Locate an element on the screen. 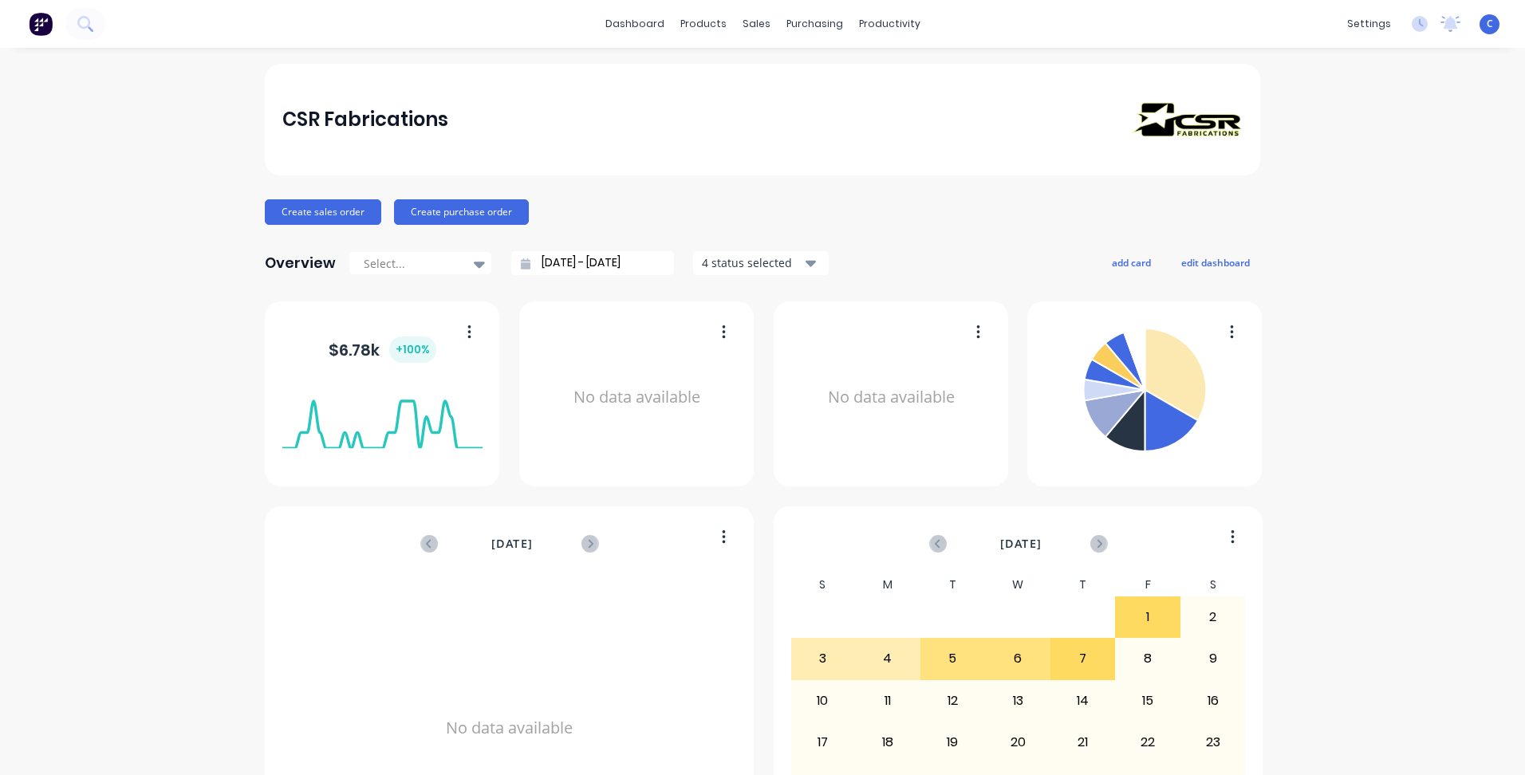 The width and height of the screenshot is (1525, 775). div: 20 is located at coordinates (1018, 743).